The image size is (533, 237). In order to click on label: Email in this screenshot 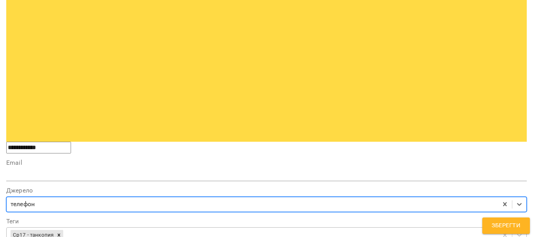, I will do `click(266, 163)`.